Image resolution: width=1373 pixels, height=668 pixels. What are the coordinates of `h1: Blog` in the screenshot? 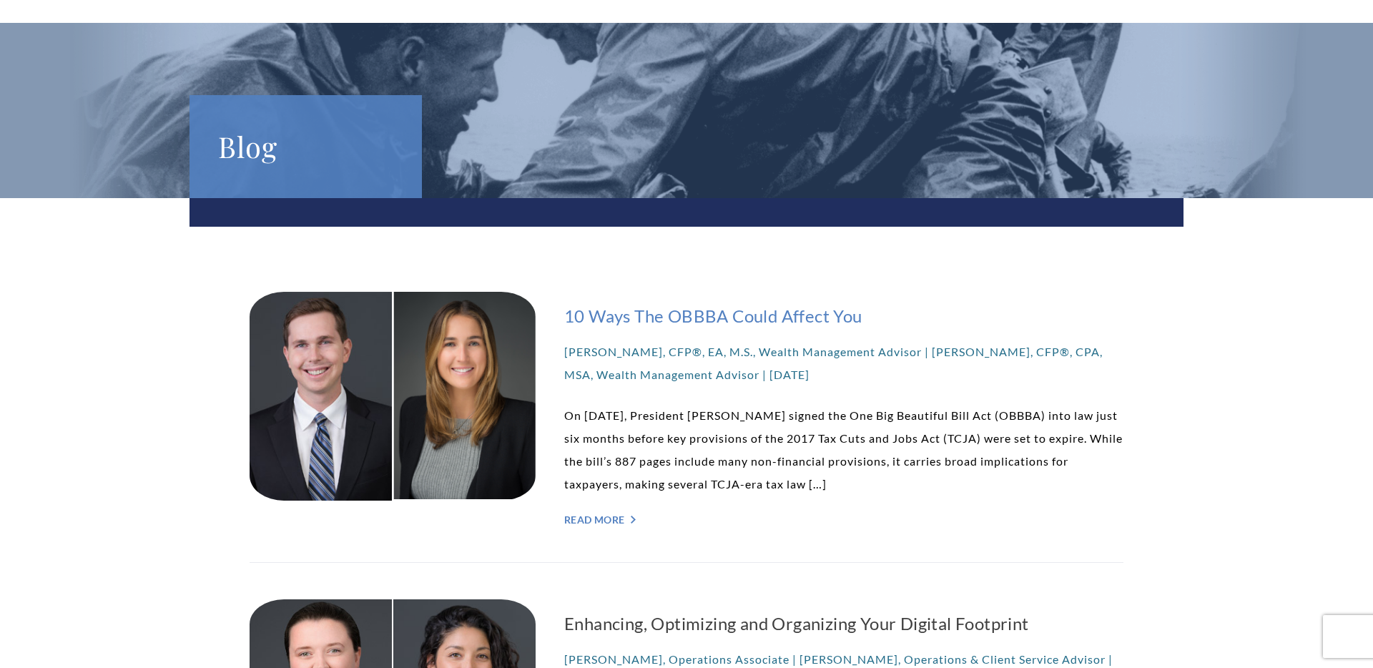 It's located at (305, 147).